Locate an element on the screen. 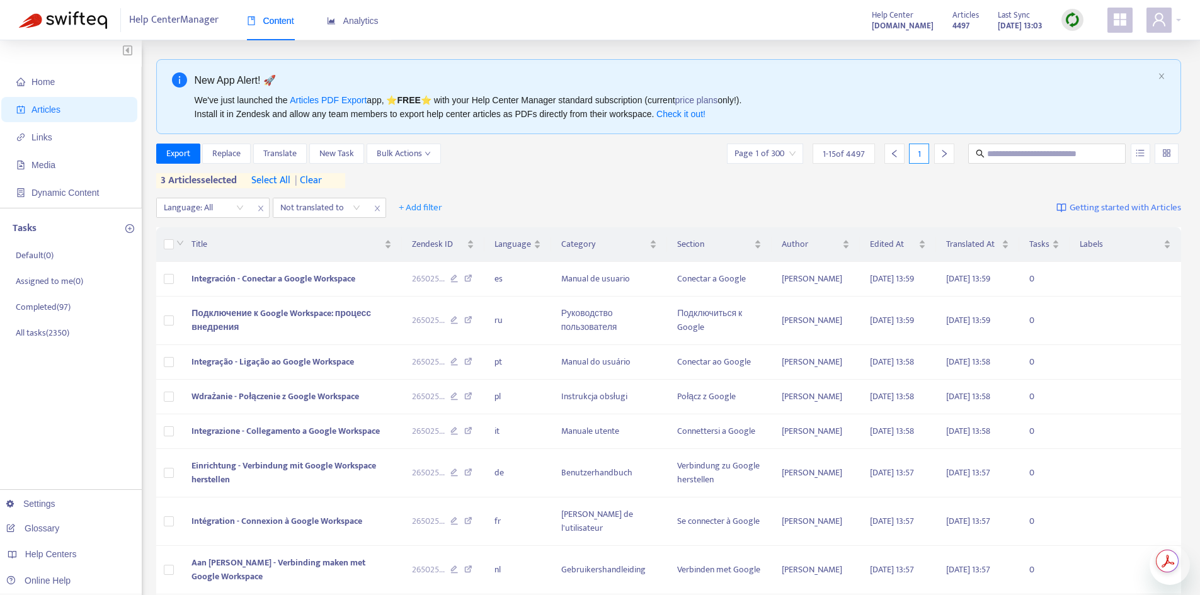 This screenshot has height=595, width=1200. td: Manuale utente is located at coordinates (609, 431).